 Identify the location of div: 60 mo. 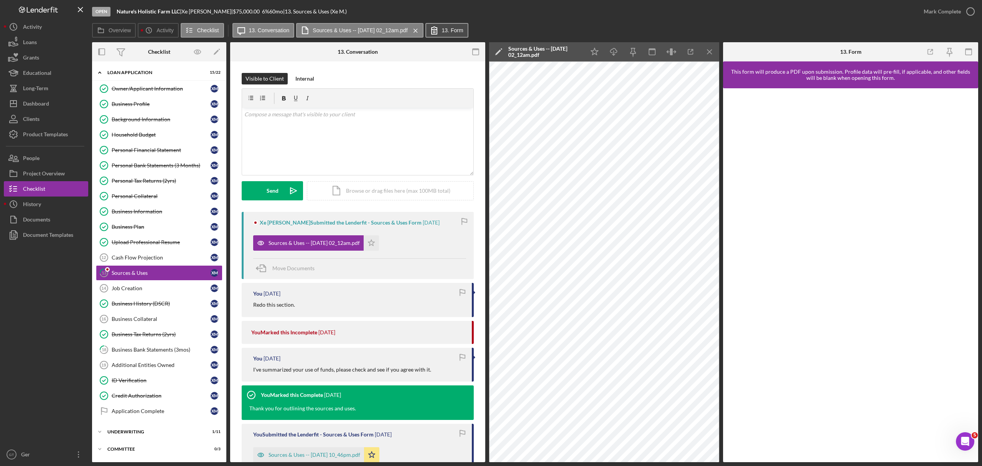
(276, 12).